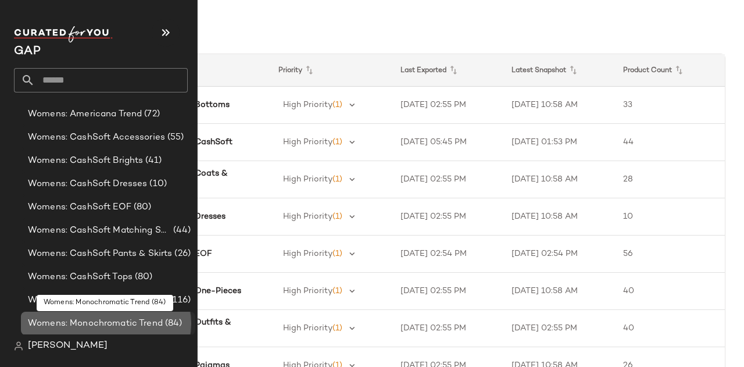 The image size is (744, 367). Describe the element at coordinates (19, 346) in the screenshot. I see `img: svg%3e` at that location.